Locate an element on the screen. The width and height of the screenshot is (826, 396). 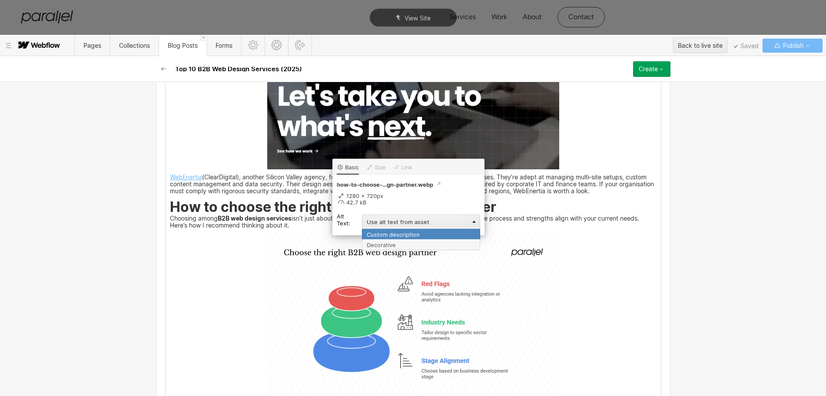
button: Publish is located at coordinates (793, 46).